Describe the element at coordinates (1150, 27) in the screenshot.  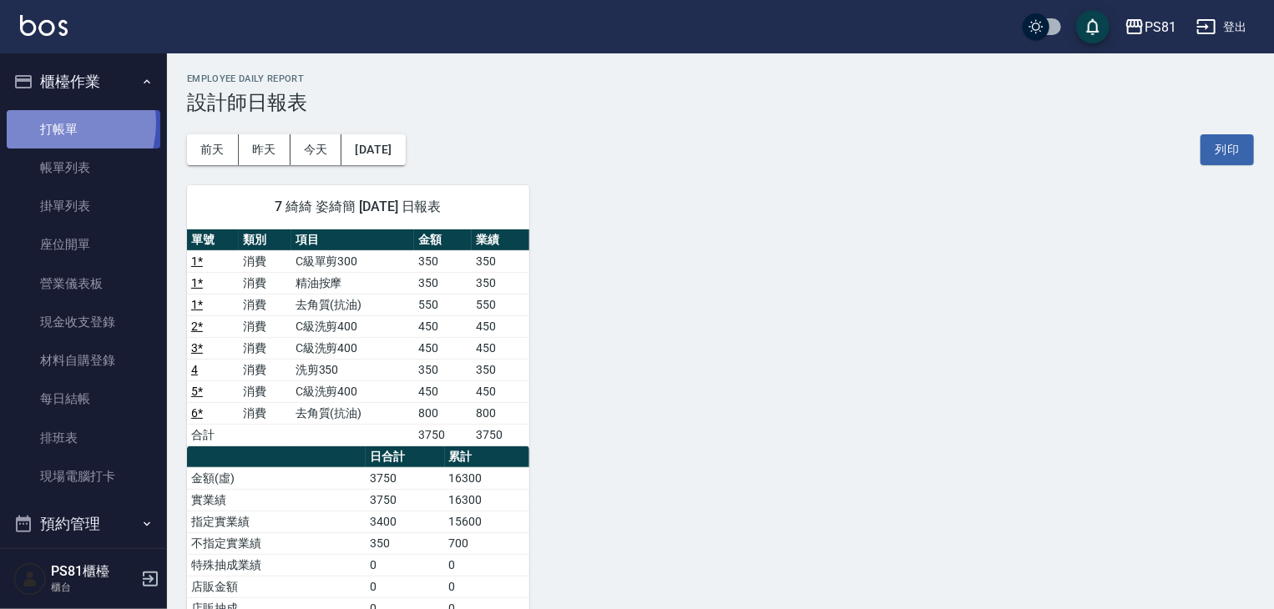
I see `button: PS81` at that location.